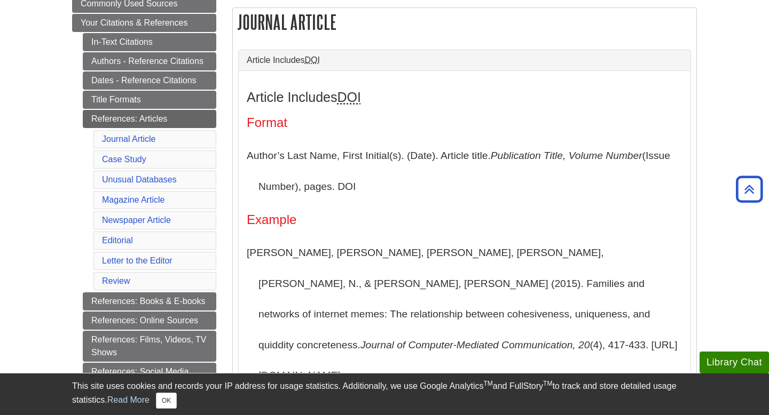  I want to click on a: Editorial, so click(117, 240).